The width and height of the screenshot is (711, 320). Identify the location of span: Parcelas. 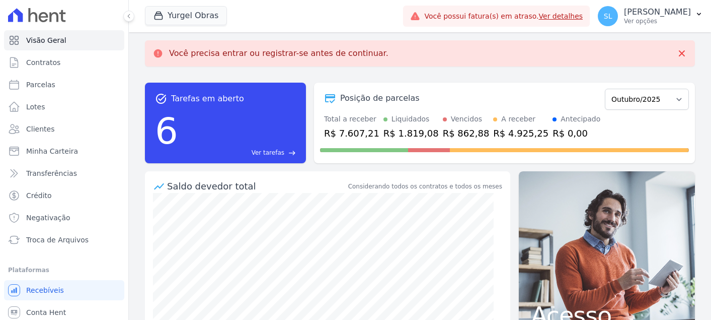
(41, 85).